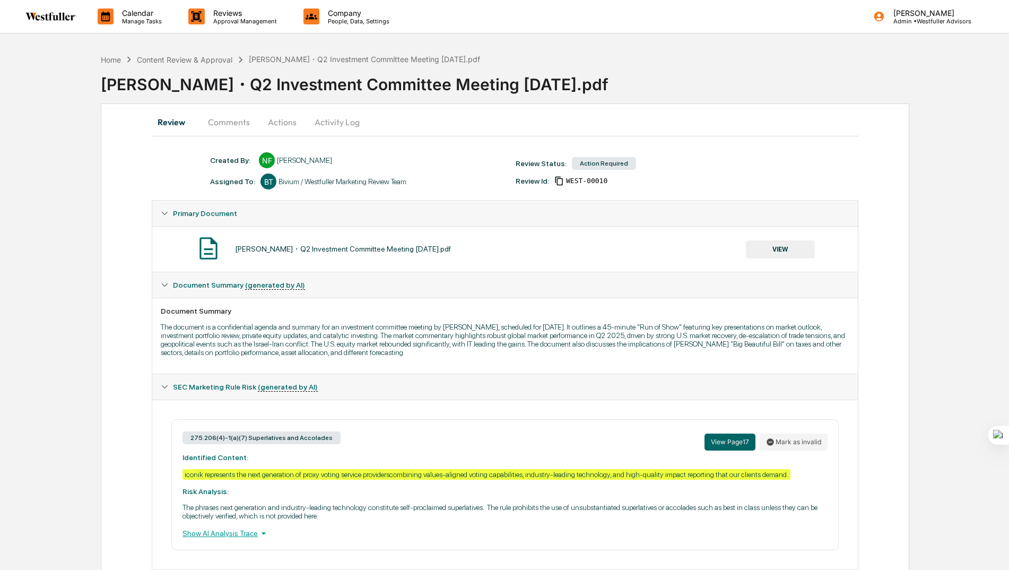 The image size is (1009, 570). I want to click on div: 275.206(4)-1(a)(7) Superlatives and Accolades, so click(262, 438).